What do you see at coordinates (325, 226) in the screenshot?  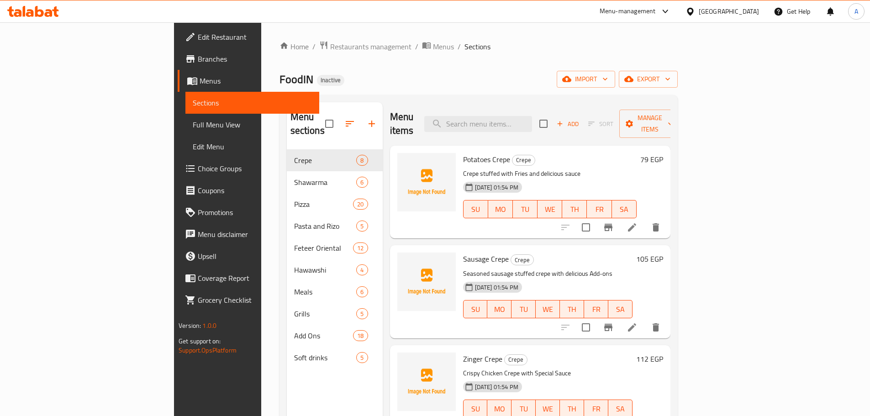 I see `div: Pasta and Rizo` at bounding box center [325, 226].